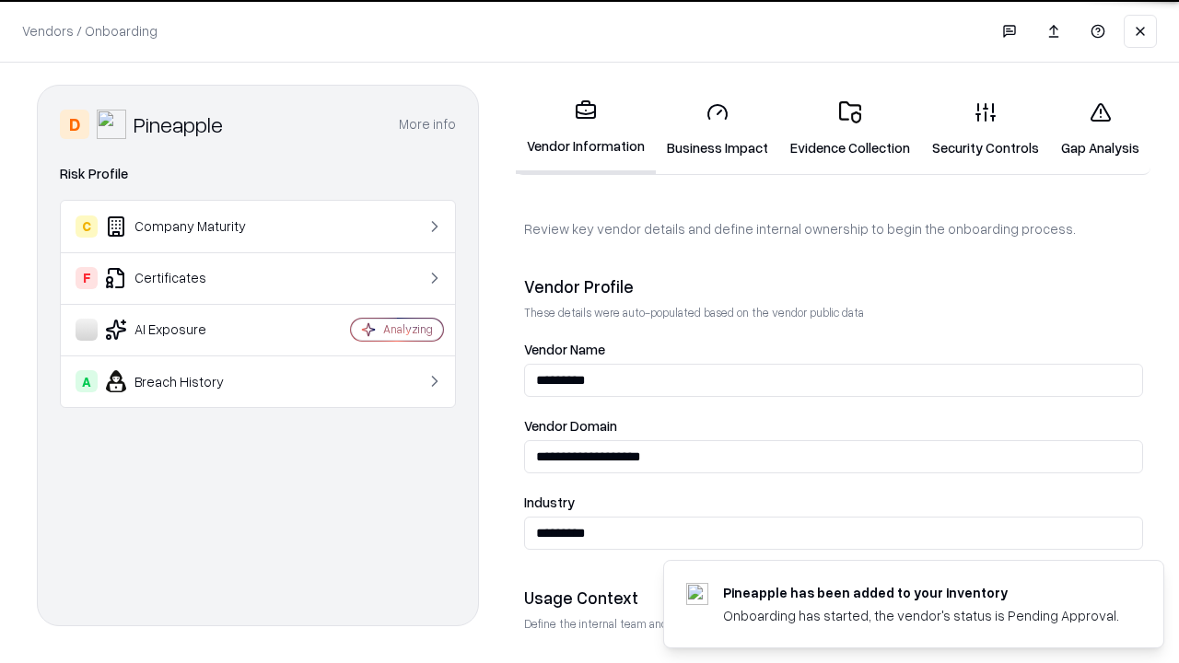 This screenshot has width=1179, height=663. Describe the element at coordinates (833, 623) in the screenshot. I see `p: Define the internal team and reason for using this vendor. This helps assess business relevance a...` at that location.